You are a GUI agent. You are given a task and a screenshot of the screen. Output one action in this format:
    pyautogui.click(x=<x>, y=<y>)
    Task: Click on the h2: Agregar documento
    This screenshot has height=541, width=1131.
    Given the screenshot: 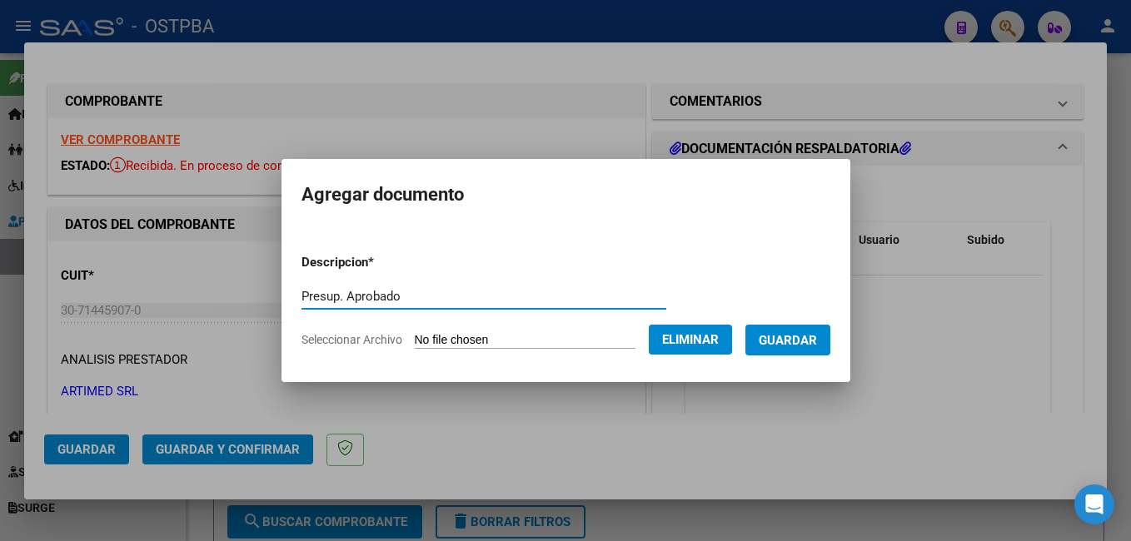 What is the action you would take?
    pyautogui.click(x=566, y=195)
    